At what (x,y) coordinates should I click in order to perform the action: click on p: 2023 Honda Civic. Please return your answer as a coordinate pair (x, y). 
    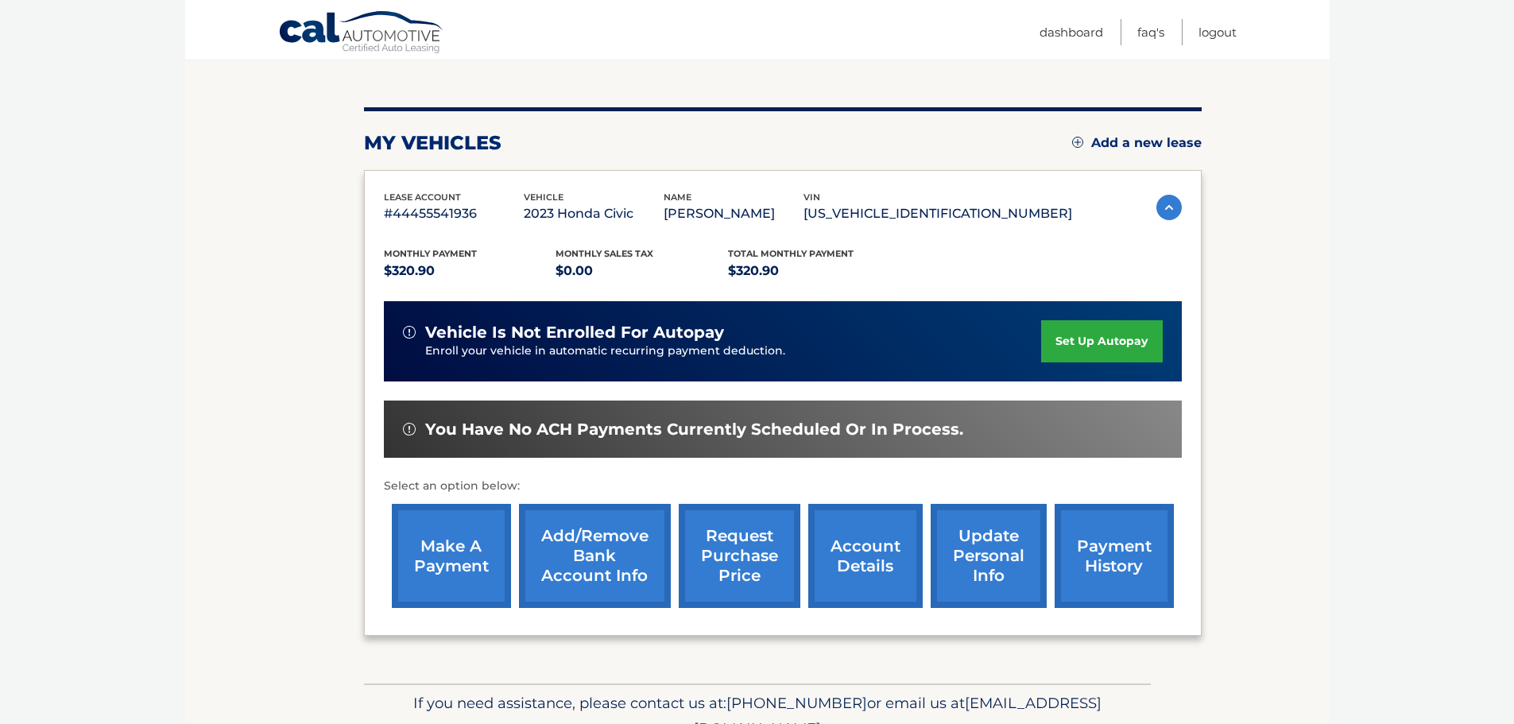
    Looking at the image, I should click on (594, 214).